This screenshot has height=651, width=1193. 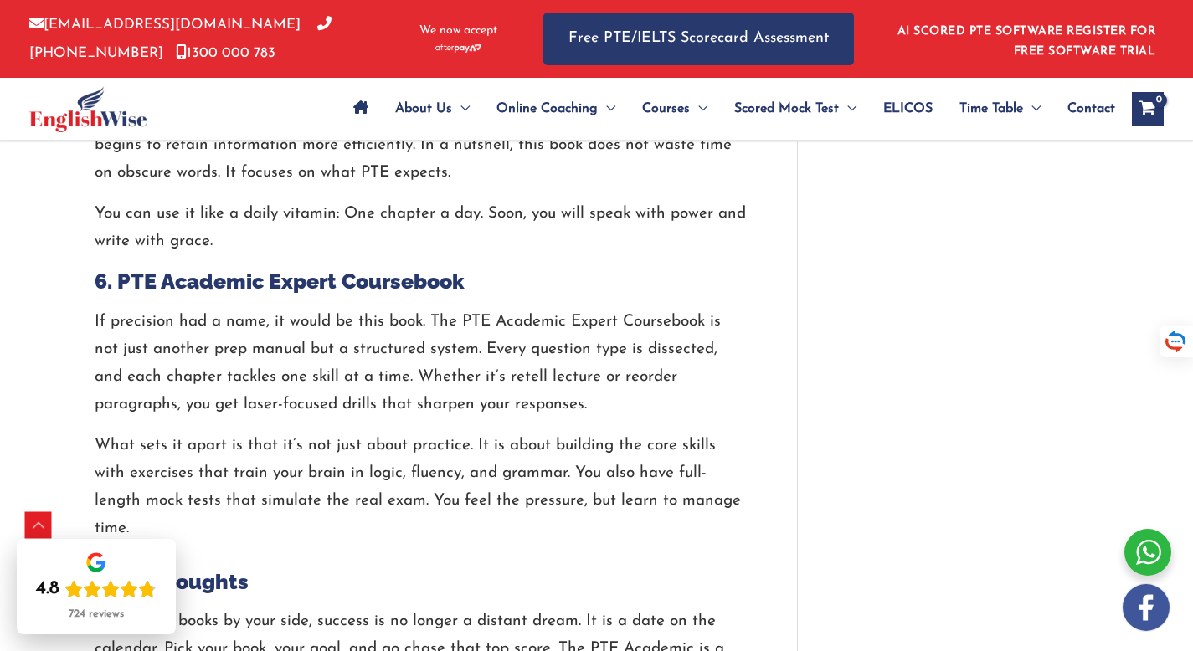 I want to click on p: You can use it like a daily vitamin: One chapter a day. Soon, you will speak with power and write..., so click(x=420, y=228).